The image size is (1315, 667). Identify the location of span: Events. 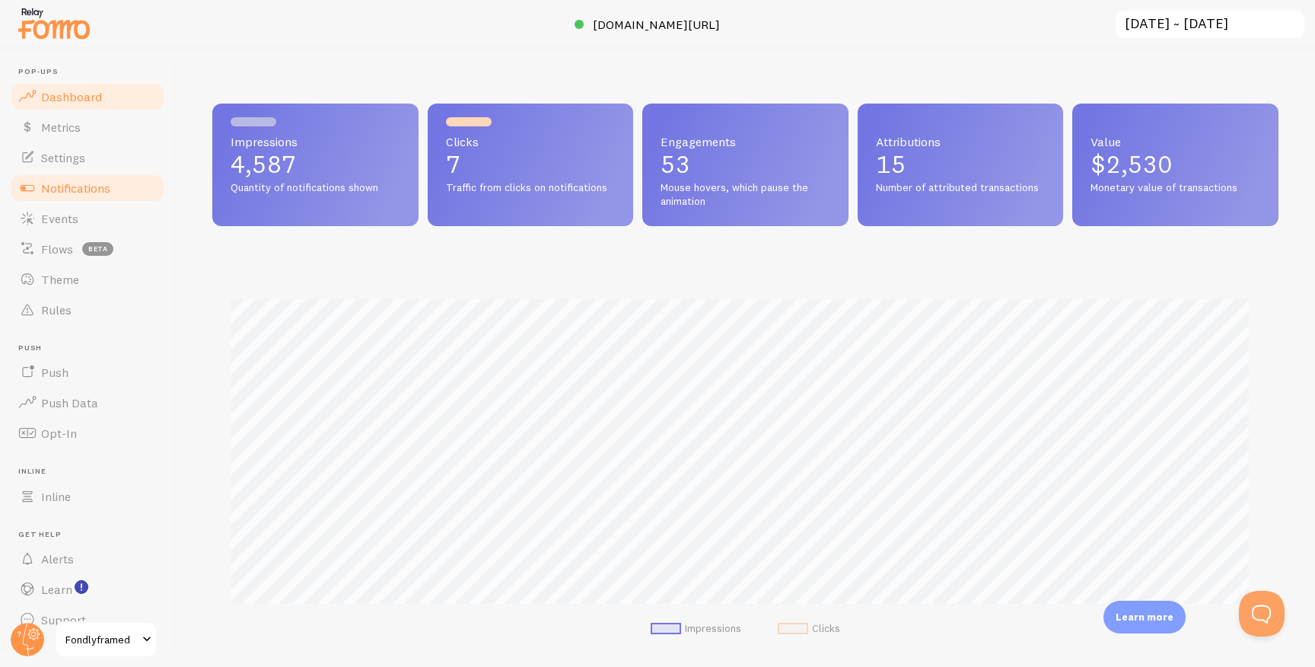
(59, 218).